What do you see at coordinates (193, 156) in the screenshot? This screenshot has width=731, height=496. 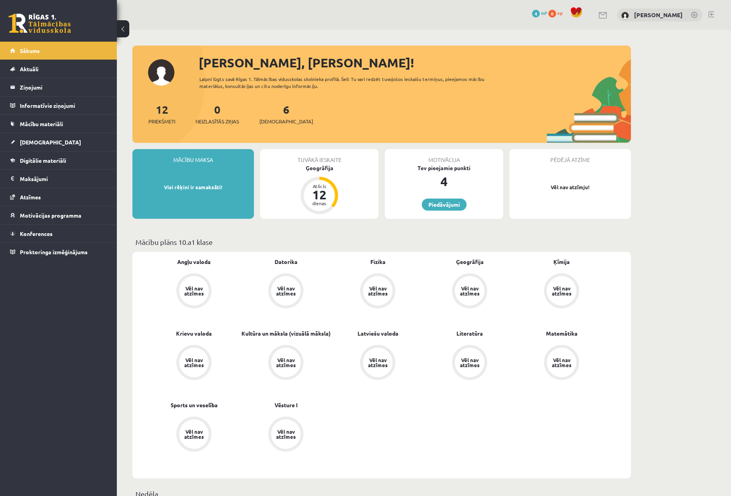 I see `div: Mācību maksa` at bounding box center [193, 156].